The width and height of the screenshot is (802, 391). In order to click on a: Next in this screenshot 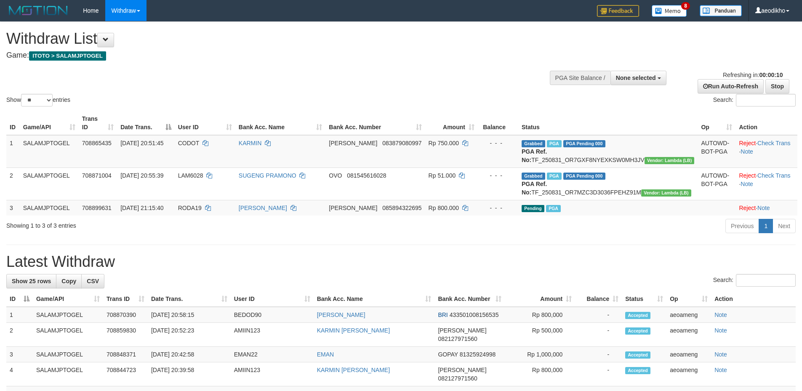, I will do `click(784, 226)`.